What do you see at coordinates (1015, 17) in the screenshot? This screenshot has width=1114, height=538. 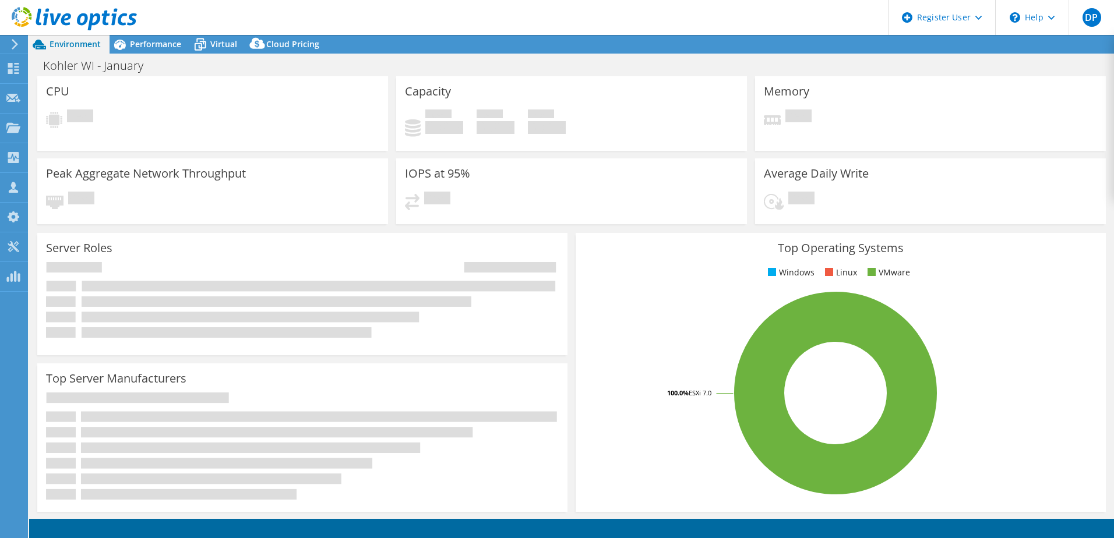 I see `svg: \n` at bounding box center [1015, 17].